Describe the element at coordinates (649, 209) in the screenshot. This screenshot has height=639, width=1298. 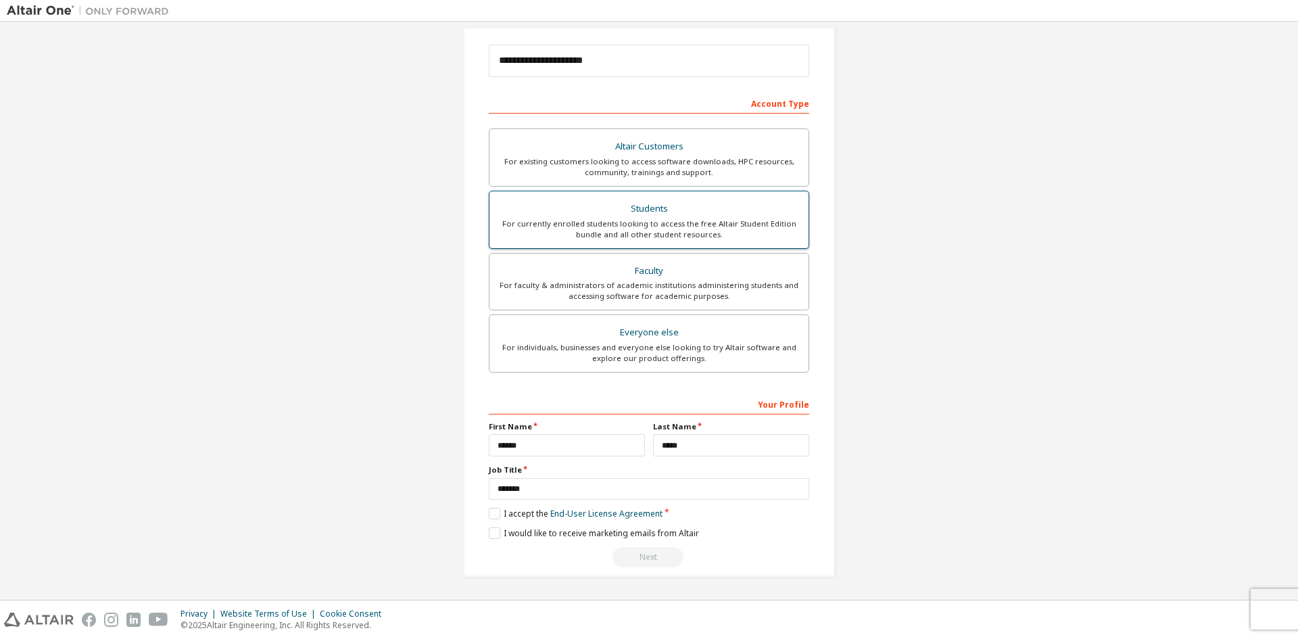
I see `div: Students` at that location.